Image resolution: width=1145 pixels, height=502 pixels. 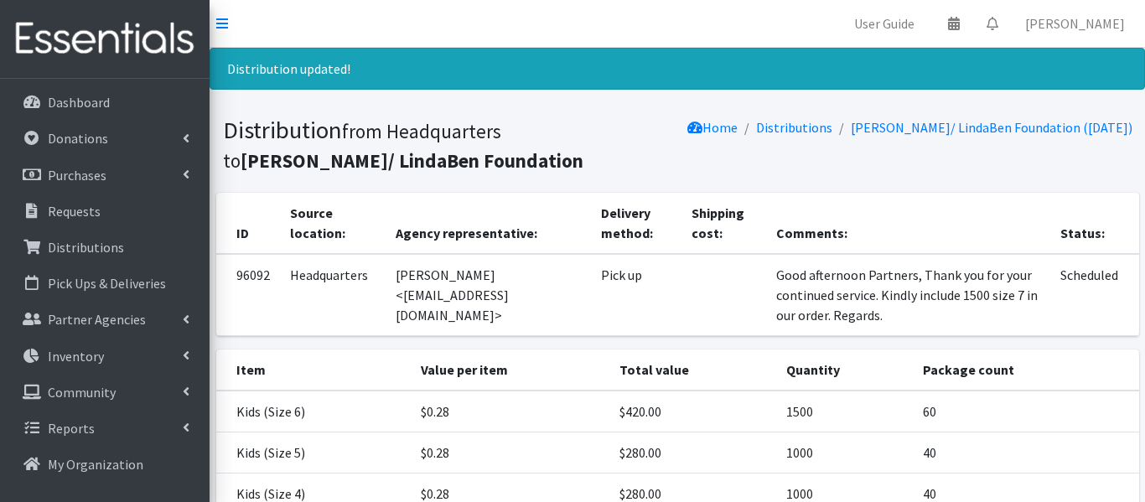 I want to click on p: Dashboard, so click(x=79, y=102).